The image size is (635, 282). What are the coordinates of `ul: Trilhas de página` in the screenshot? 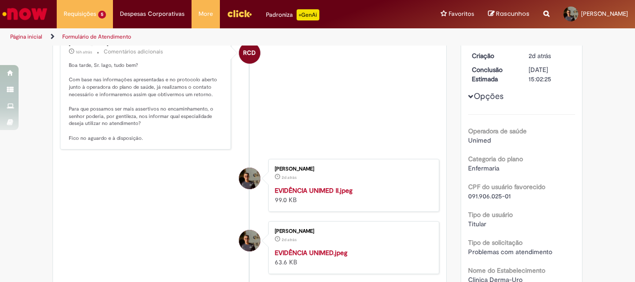 It's located at (211, 37).